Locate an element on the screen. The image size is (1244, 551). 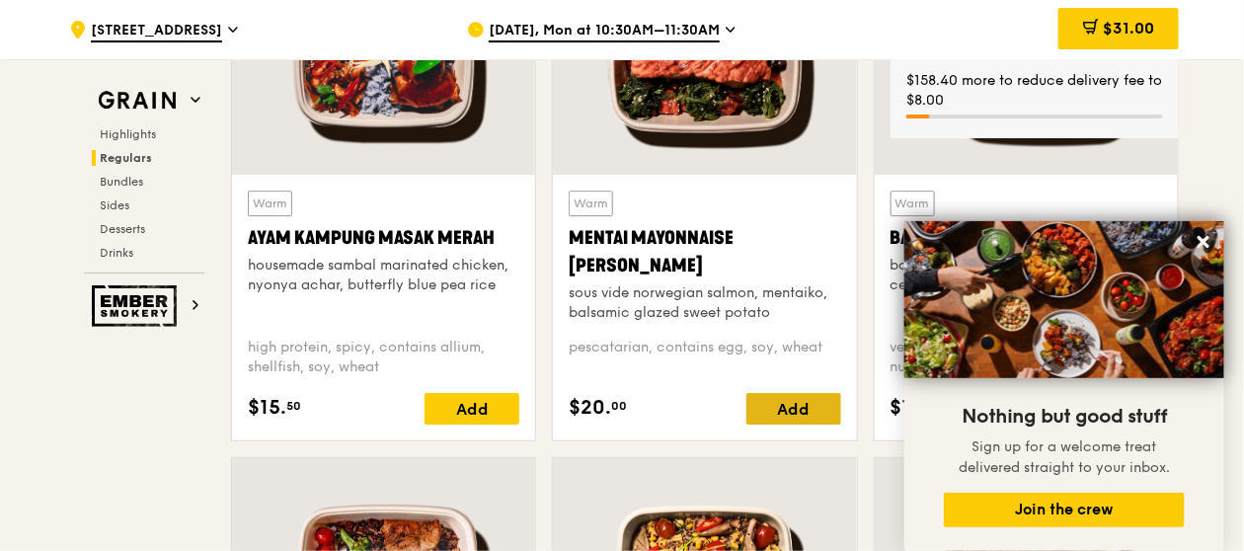
div: Basil Thunder Tea Rice is located at coordinates (1025, 238).